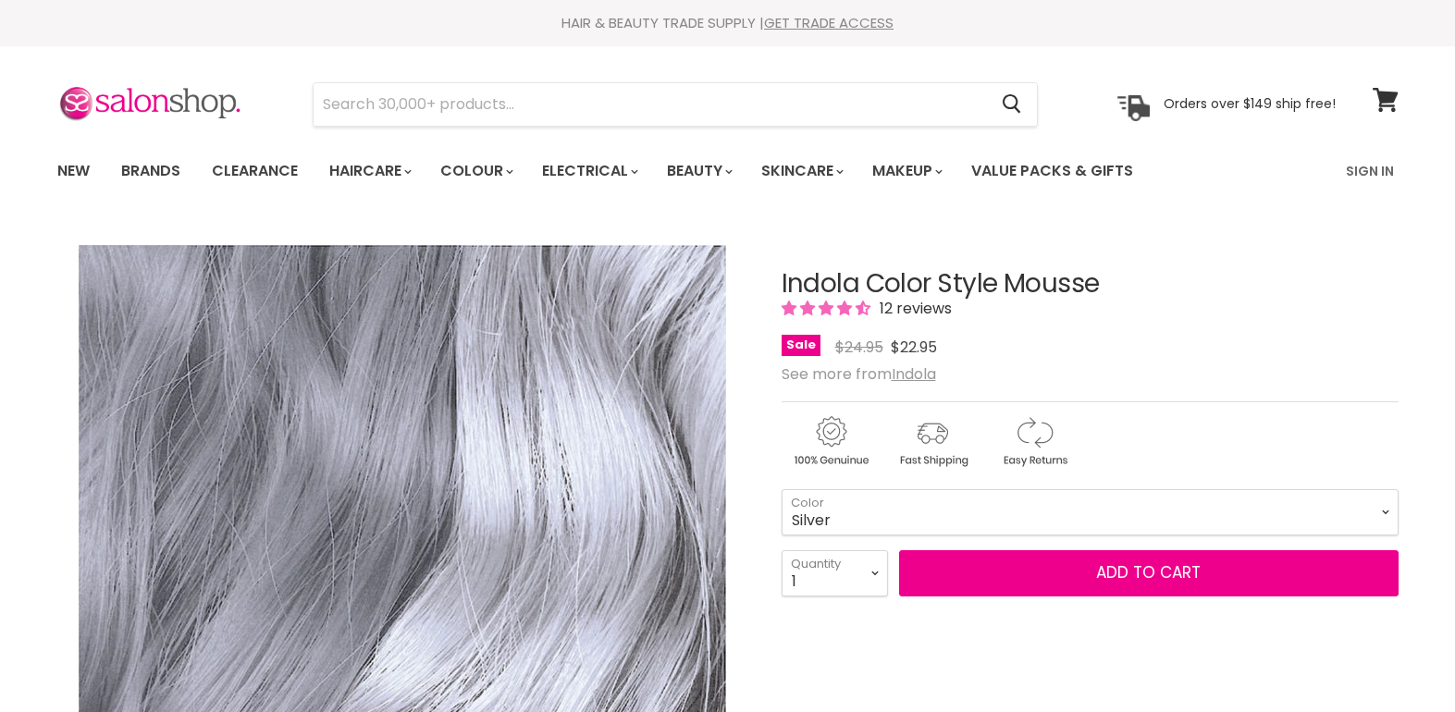 Image resolution: width=1455 pixels, height=712 pixels. Describe the element at coordinates (1012, 105) in the screenshot. I see `button: Search` at that location.